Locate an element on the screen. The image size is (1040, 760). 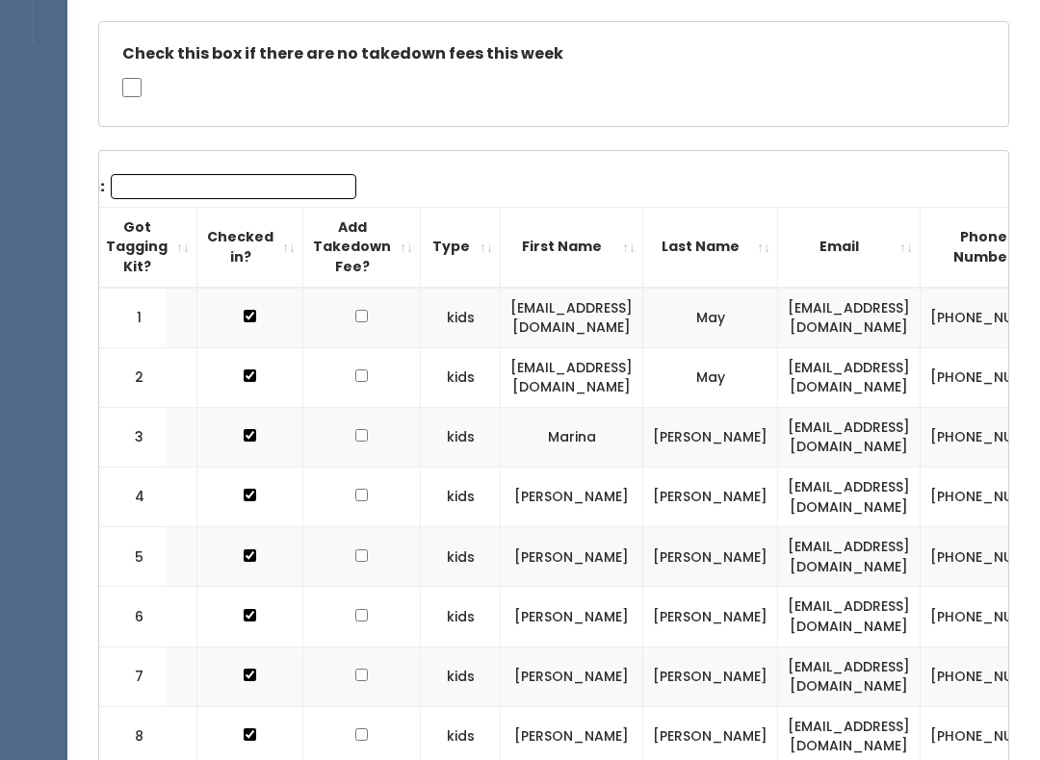
td: 1 is located at coordinates (133, 318).